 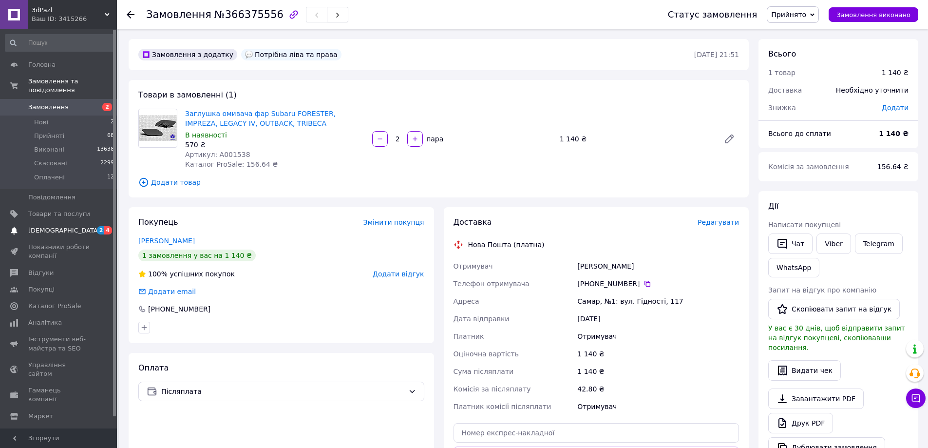 What do you see at coordinates (282, 391) in the screenshot?
I see `span: Післяплата` at bounding box center [282, 391].